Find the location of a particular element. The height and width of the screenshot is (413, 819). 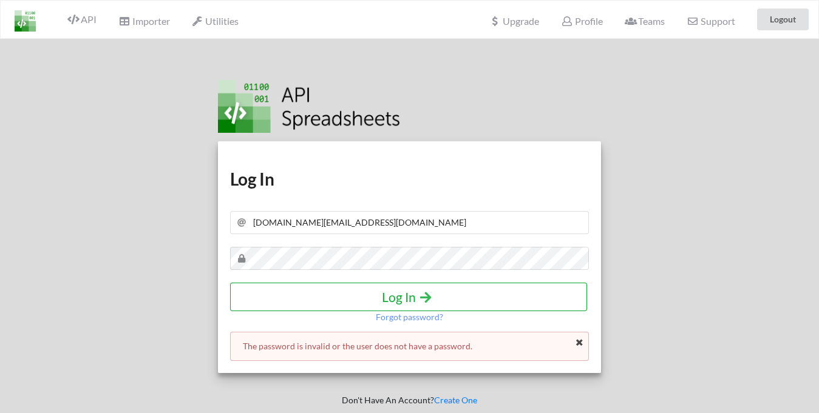

p: Don't Have An Account? is located at coordinates (410, 400).